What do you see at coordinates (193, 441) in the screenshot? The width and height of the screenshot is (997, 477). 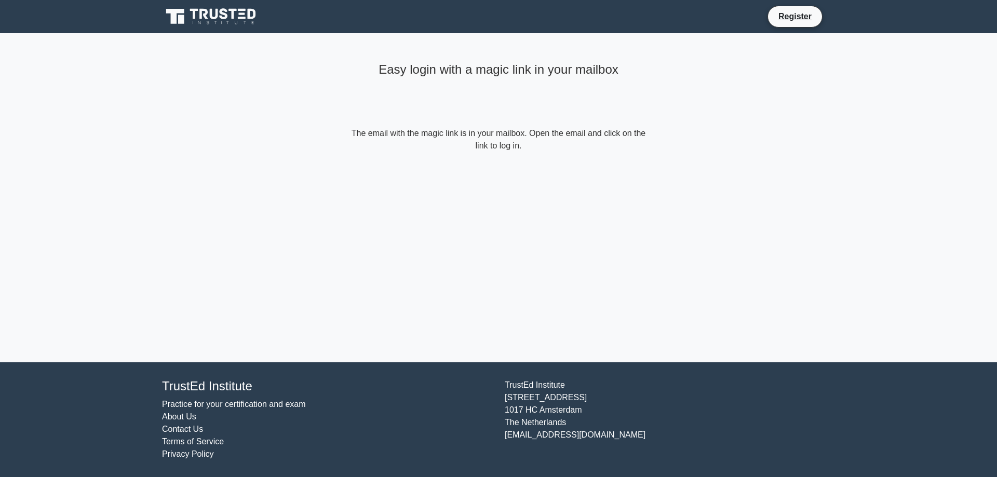 I see `a: Terms of Service` at bounding box center [193, 441].